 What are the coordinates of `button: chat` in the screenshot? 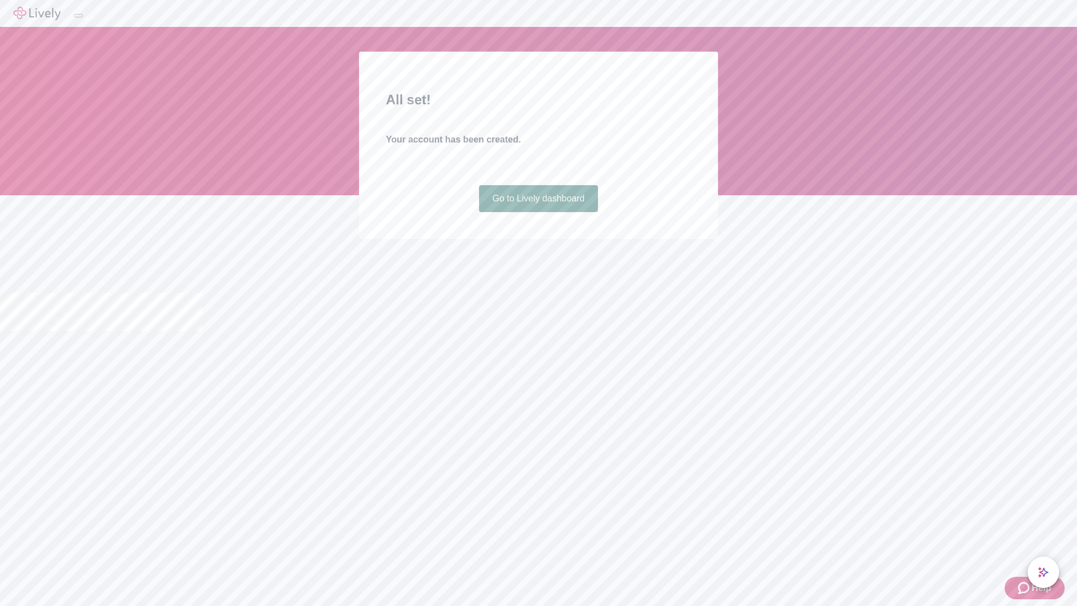 It's located at (1043, 572).